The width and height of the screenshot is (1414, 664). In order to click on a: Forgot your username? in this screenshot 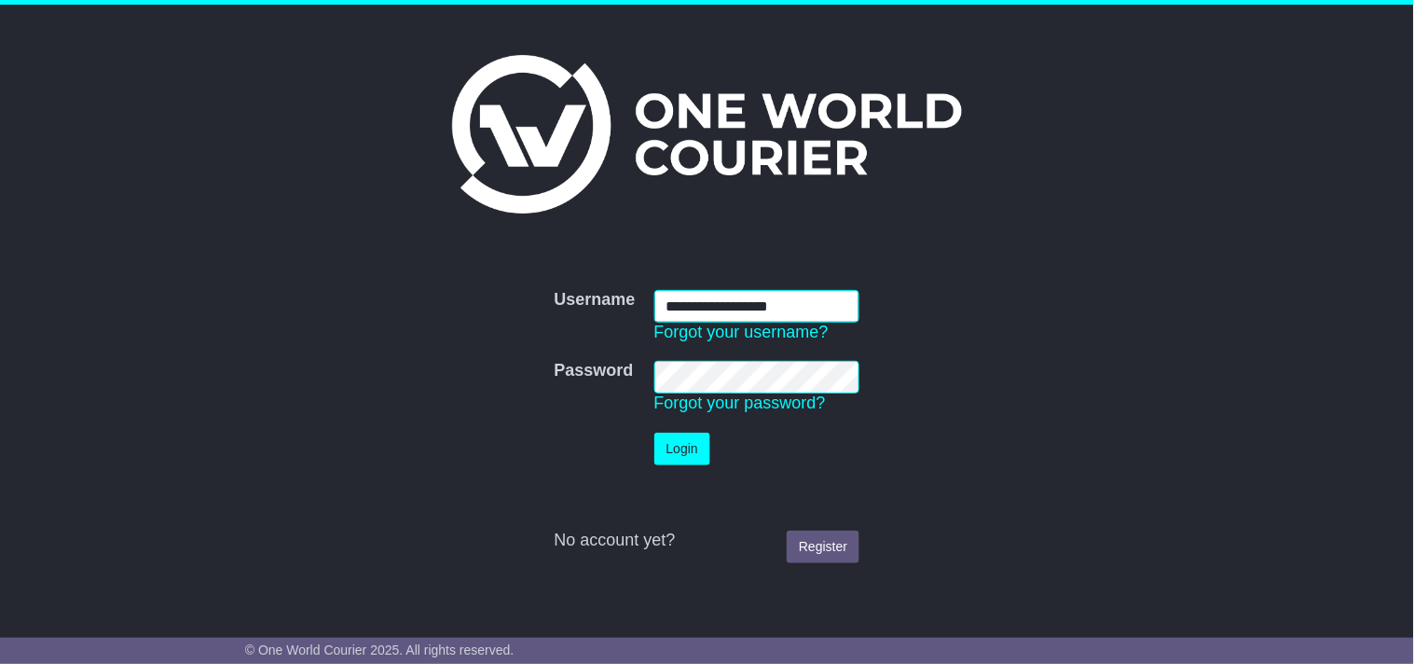, I will do `click(741, 332)`.